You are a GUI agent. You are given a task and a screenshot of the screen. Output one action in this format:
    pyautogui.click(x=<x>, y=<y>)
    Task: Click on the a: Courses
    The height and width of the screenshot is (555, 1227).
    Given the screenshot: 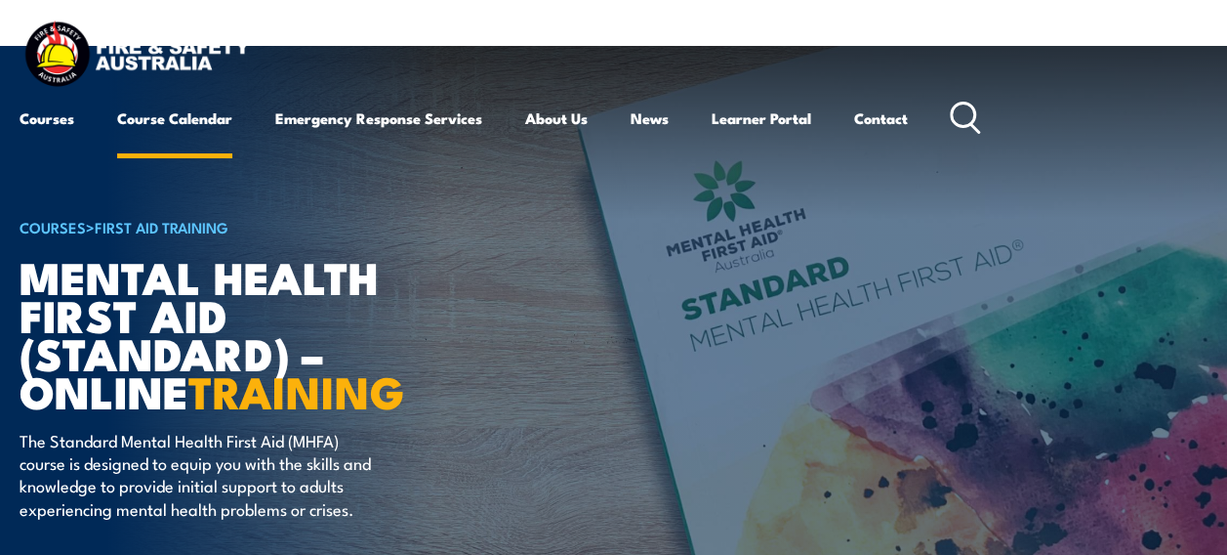 What is the action you would take?
    pyautogui.click(x=47, y=118)
    